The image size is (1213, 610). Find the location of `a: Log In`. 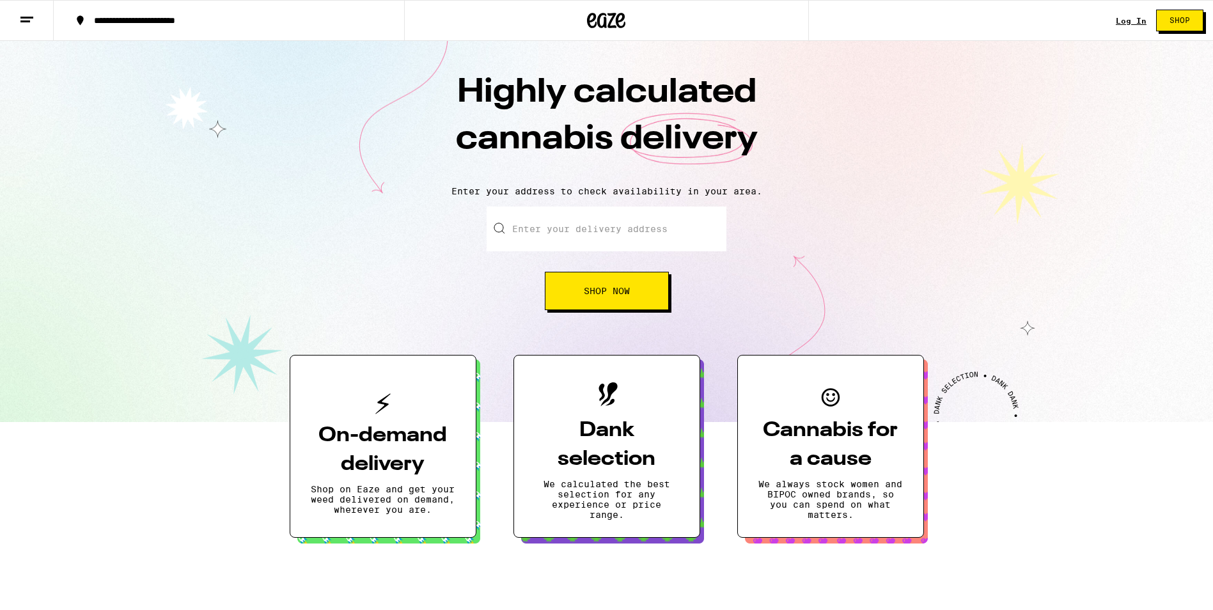

a: Log In is located at coordinates (1132, 20).